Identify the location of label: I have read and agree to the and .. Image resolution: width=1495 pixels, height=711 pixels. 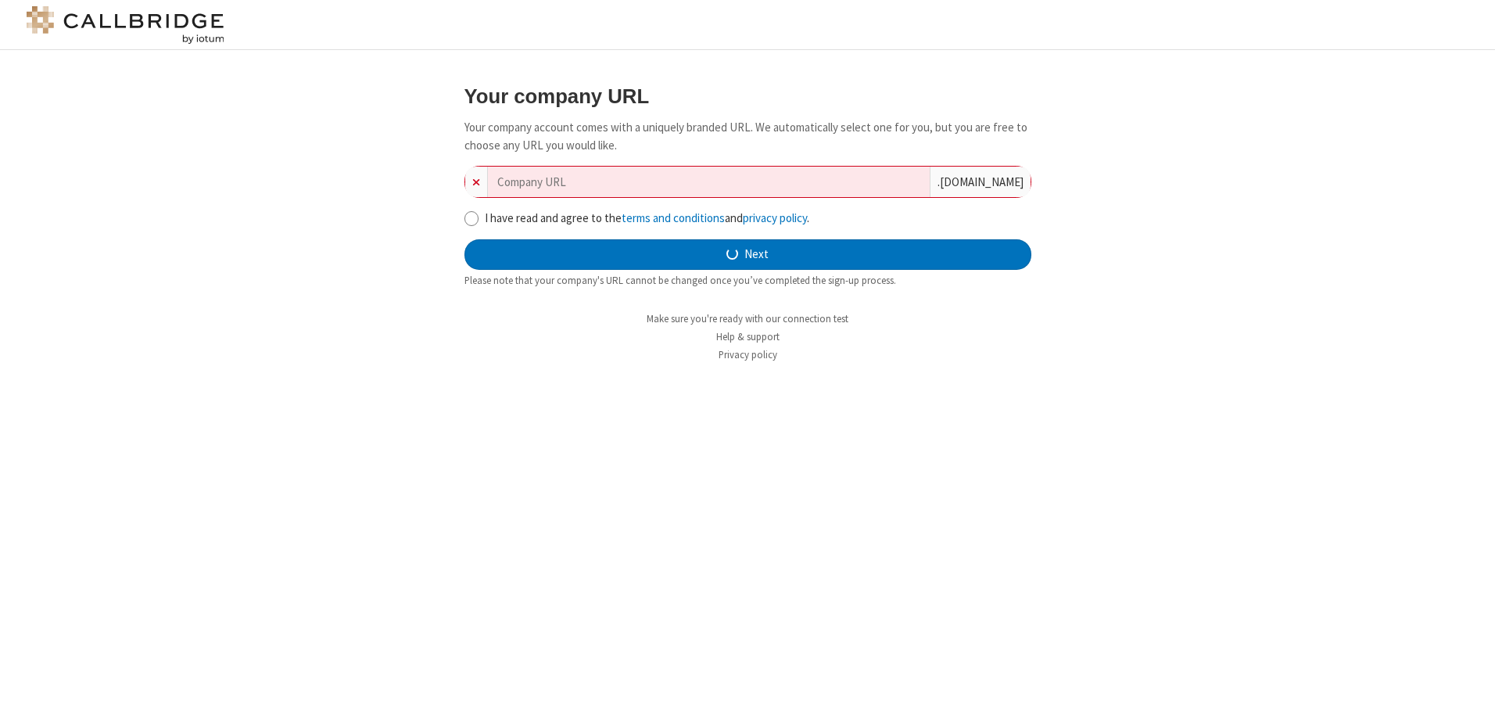
(758, 218).